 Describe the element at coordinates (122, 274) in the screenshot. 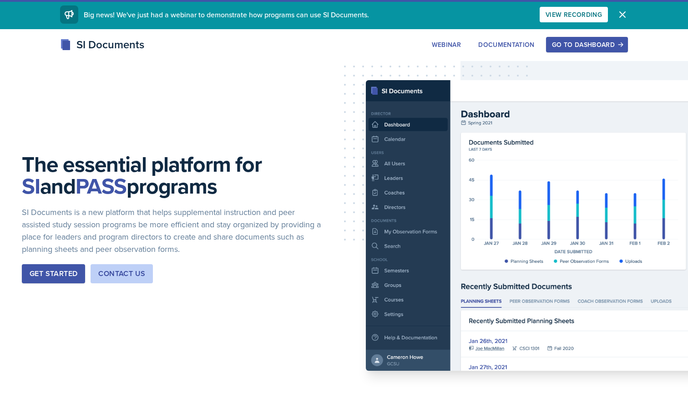

I see `button: Contact Us` at that location.